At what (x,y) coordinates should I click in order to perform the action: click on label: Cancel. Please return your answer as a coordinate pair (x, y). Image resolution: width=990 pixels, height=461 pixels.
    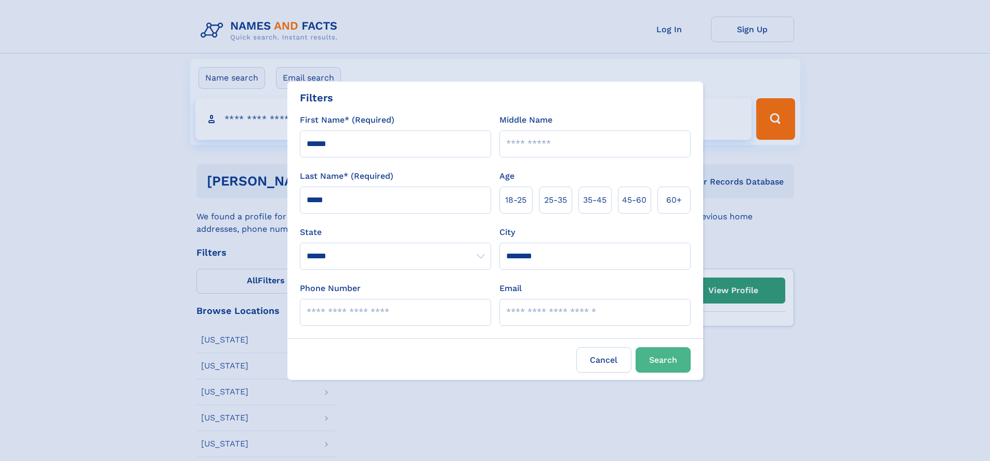
    Looking at the image, I should click on (604, 360).